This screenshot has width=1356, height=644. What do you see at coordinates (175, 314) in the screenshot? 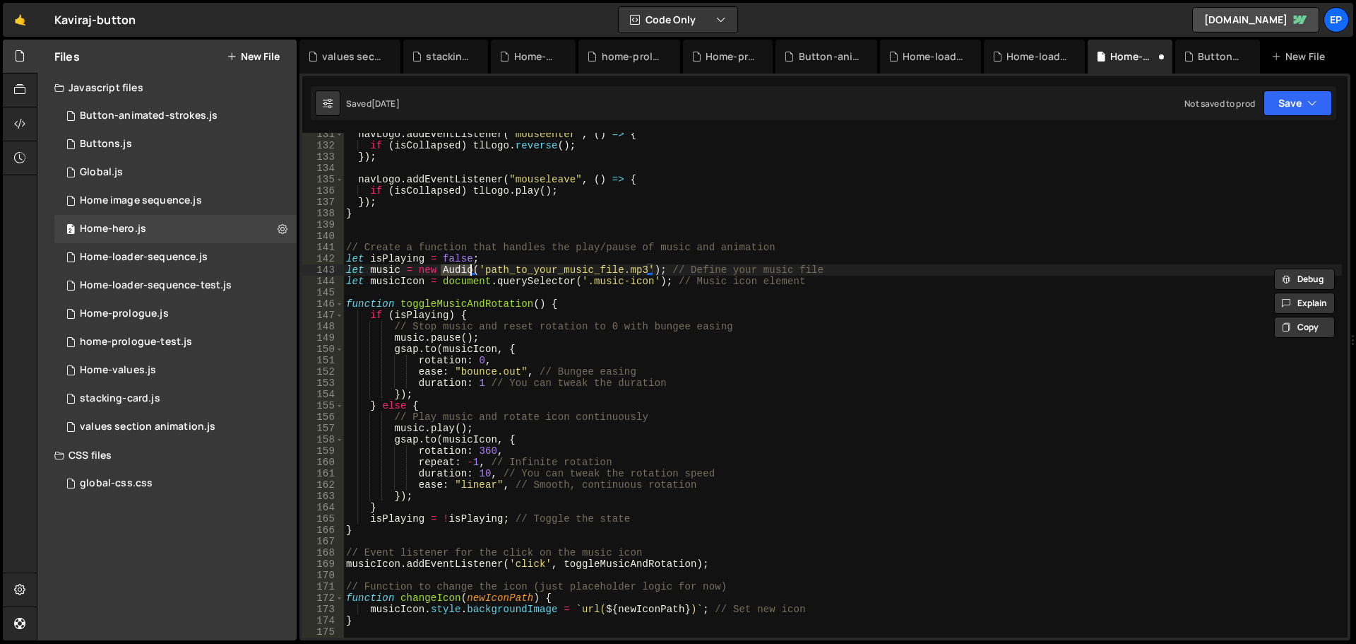
I see `div: 16061/43249.js` at bounding box center [175, 314].